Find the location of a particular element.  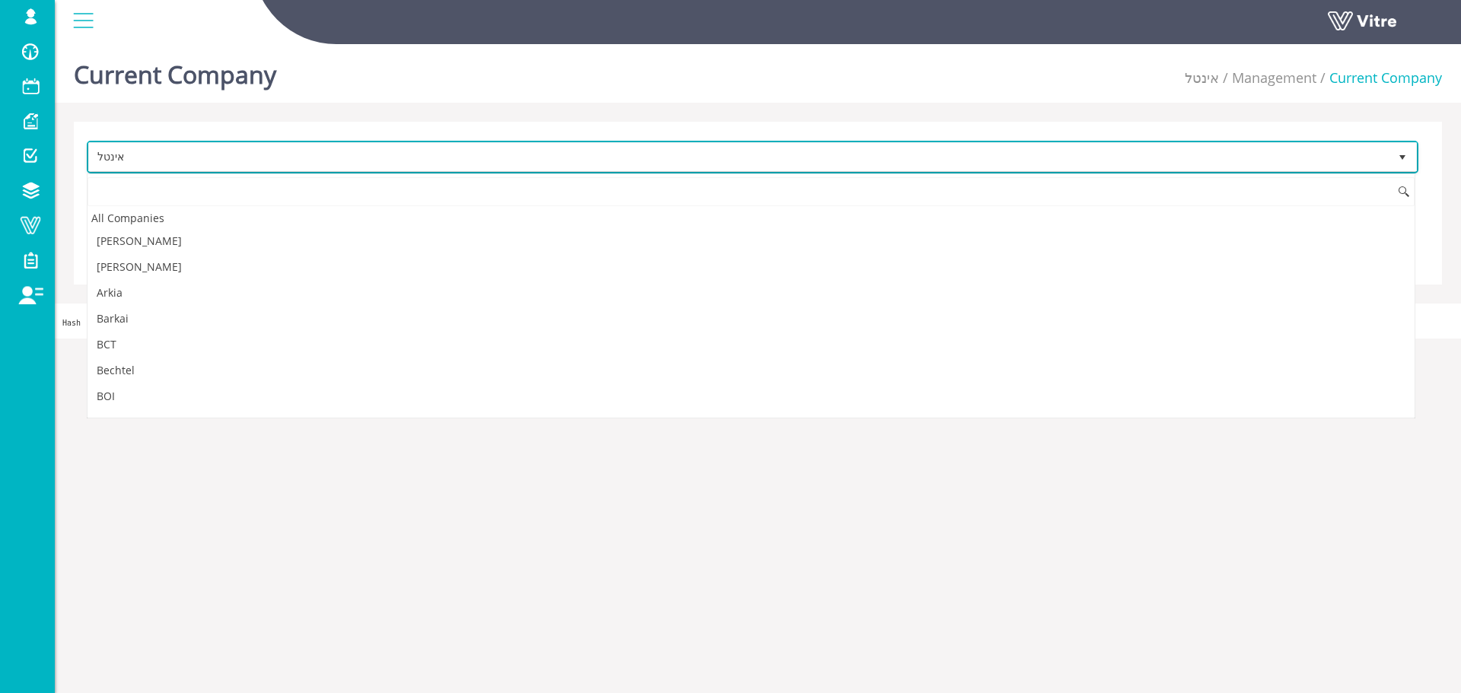

li: Management is located at coordinates (1268, 78).